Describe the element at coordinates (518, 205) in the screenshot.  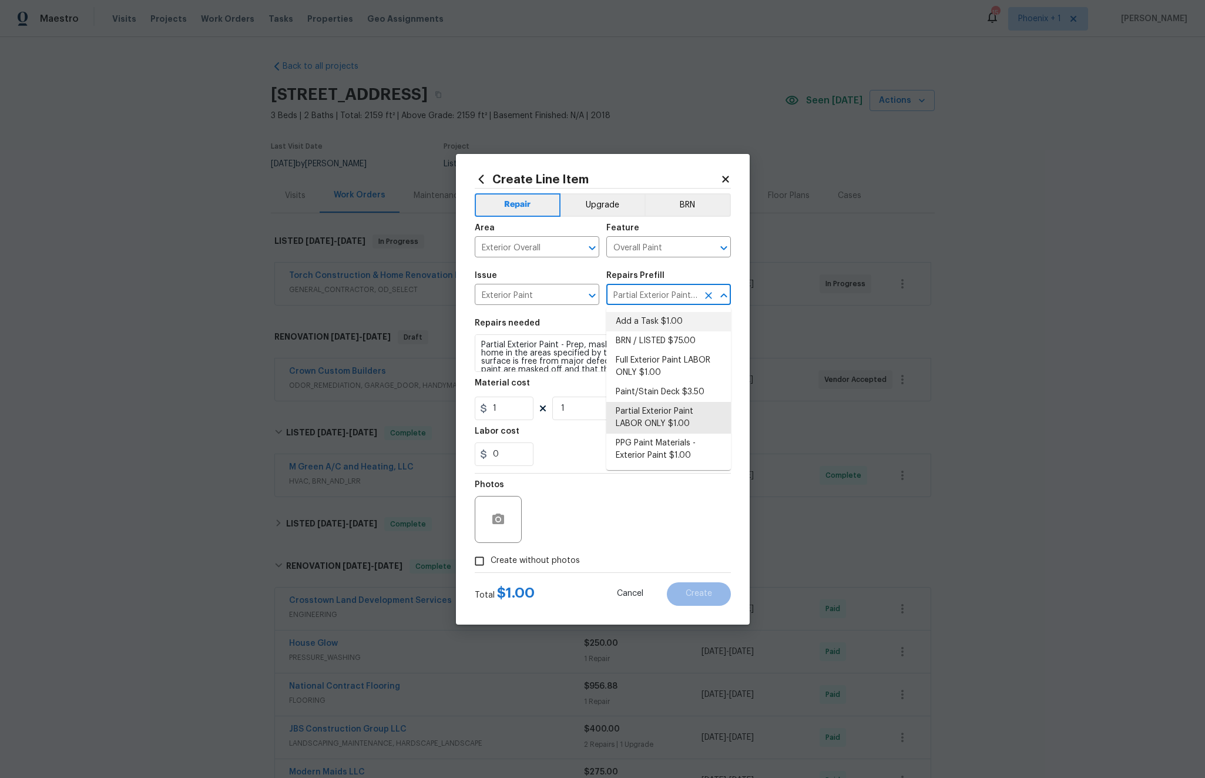
I see `button: Repair` at that location.